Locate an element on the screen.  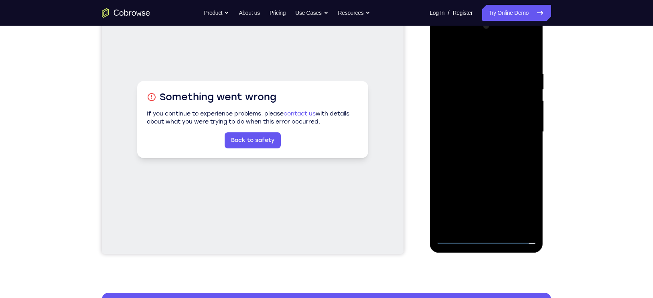
a: Pricing is located at coordinates (277, 13).